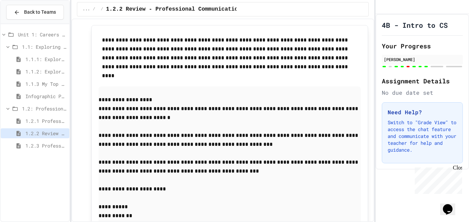 The height and width of the screenshot is (222, 469). I want to click on span: 1.1.3 My Top 3 CS Careers!, so click(46, 84).